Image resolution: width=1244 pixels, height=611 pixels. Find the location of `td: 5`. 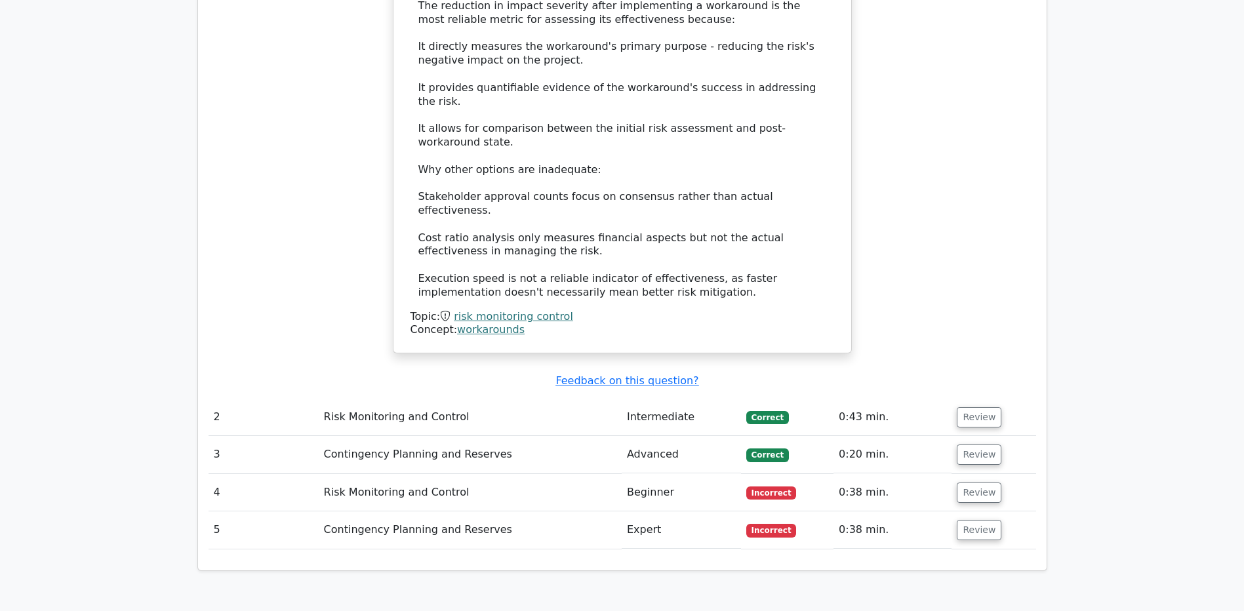

td: 5 is located at coordinates (264, 530).